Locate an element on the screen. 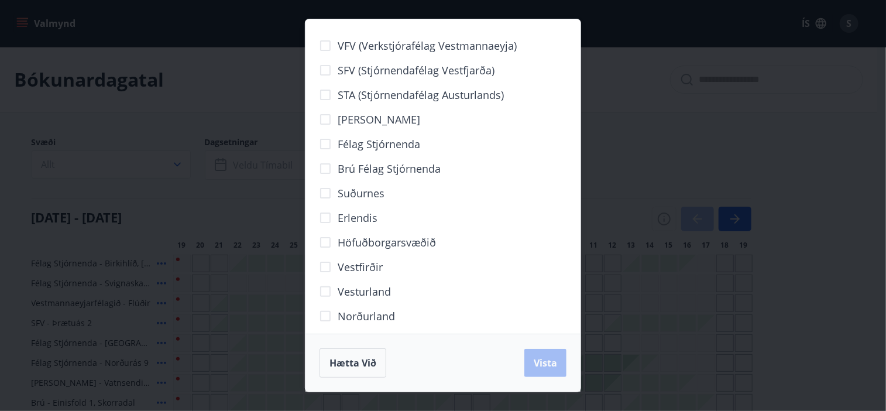 This screenshot has width=886, height=411. span: Erlendis is located at coordinates (358, 218).